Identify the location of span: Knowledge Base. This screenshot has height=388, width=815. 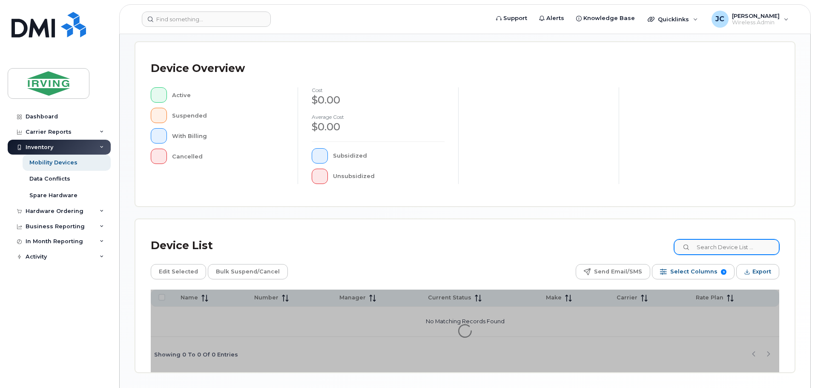
(609, 18).